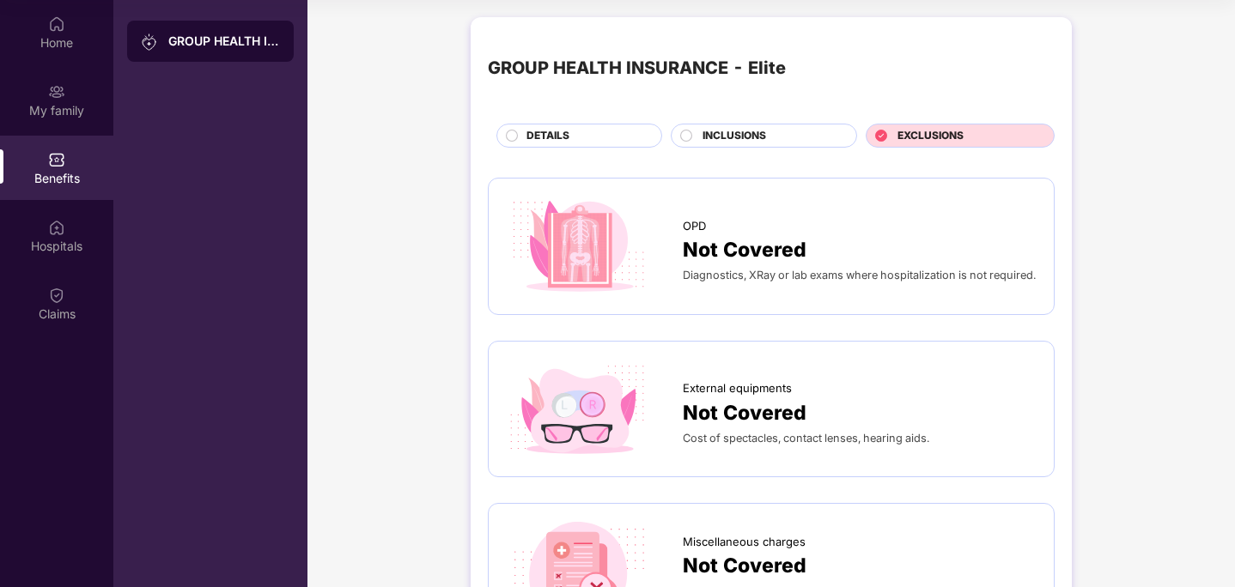 The height and width of the screenshot is (587, 1235). What do you see at coordinates (57, 295) in the screenshot?
I see `img: svg+xml;base64,PHN2ZyBpZD0iQ2xhaW0iIHhtbG5zPSJodHRwOi8vd3d3LnczLm9yZy8yMDAwL3N2ZyIgd2lkdGg9IjIwIi...` at bounding box center [57, 295].